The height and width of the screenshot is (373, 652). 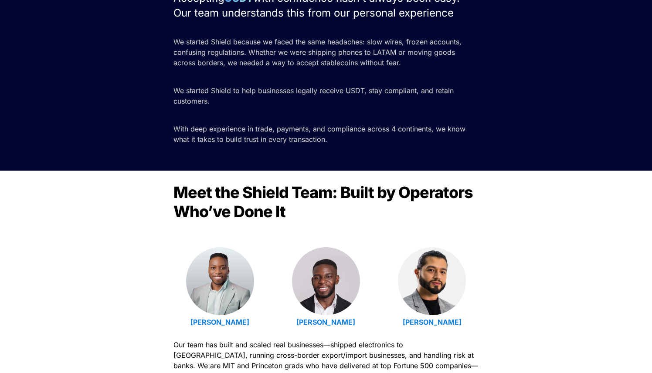 I want to click on span: We started Shield because we faced the same headaches: slow wires, frozen accounts, confusing reg..., so click(x=318, y=52).